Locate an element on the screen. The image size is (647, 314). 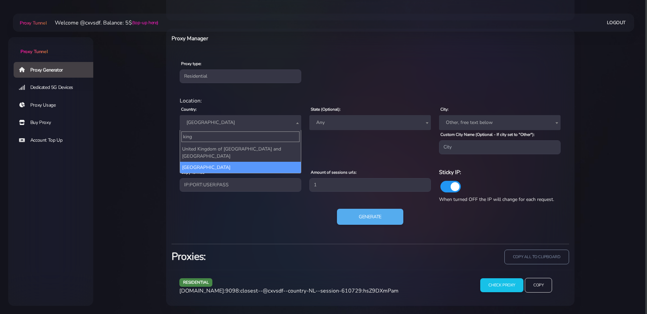
div: Location: is located at coordinates (370, 101).